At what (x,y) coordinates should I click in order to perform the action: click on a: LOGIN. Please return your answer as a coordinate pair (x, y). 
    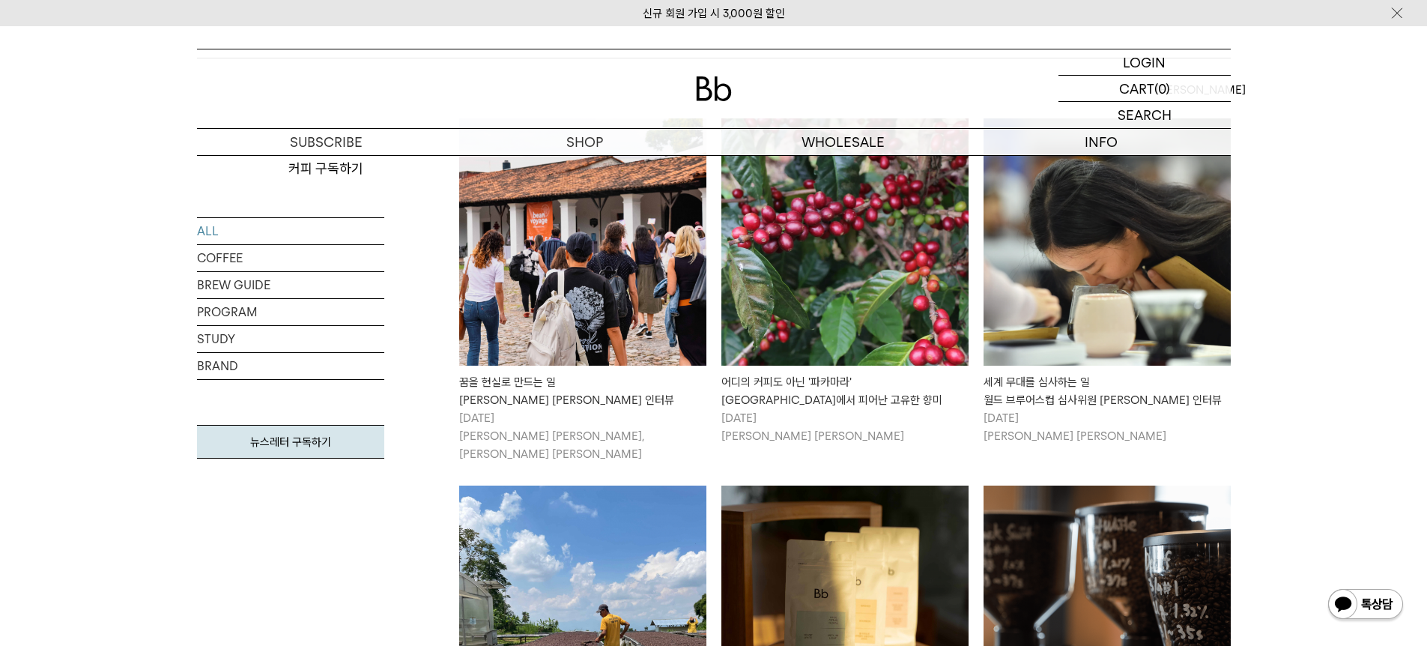
    Looking at the image, I should click on (1145, 62).